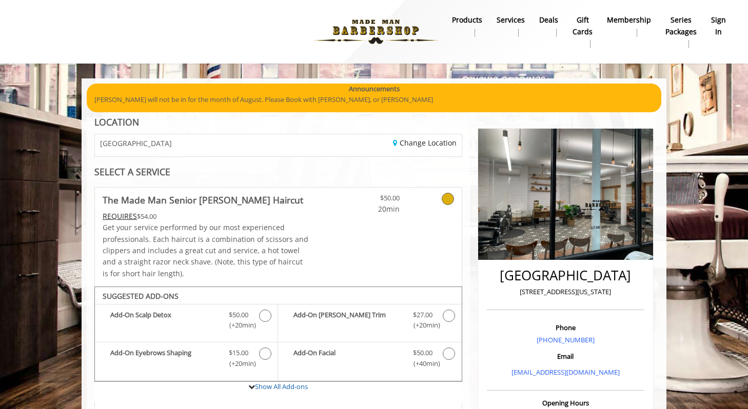  Describe the element at coordinates (565, 403) in the screenshot. I see `h3: Opening Hours` at that location.